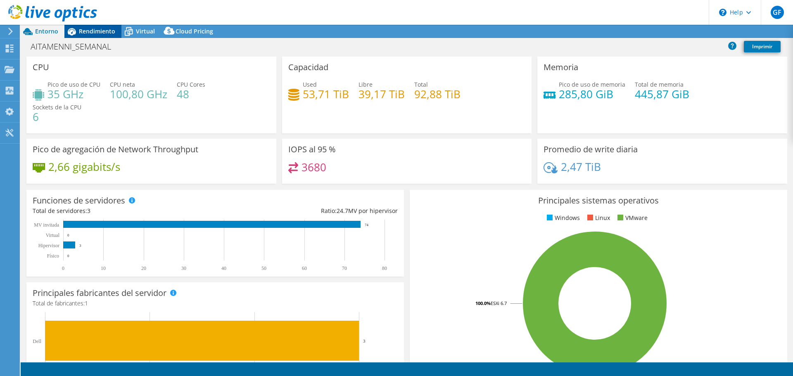 The height and width of the screenshot is (376, 793). I want to click on a: Imprimir, so click(762, 47).